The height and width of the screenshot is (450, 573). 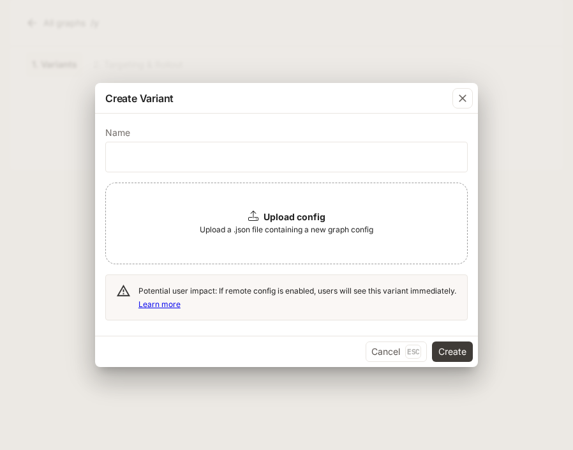 I want to click on p: Create Variant, so click(x=139, y=98).